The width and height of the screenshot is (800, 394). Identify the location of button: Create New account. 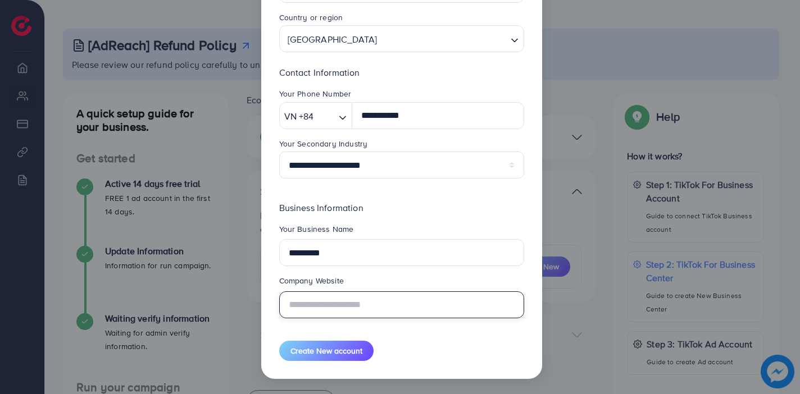
(326, 351).